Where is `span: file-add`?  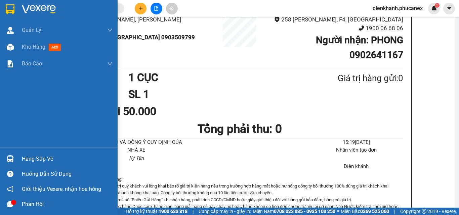
span: file-add is located at coordinates (156, 8).